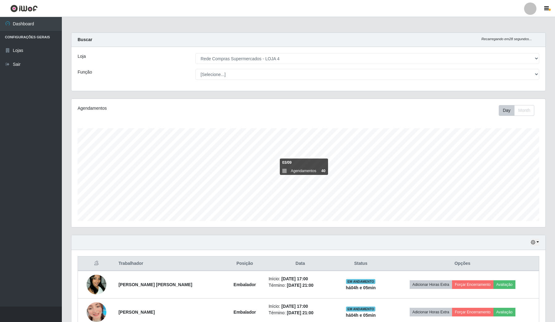  What do you see at coordinates (524, 110) in the screenshot?
I see `button: Month` at bounding box center [524, 110].